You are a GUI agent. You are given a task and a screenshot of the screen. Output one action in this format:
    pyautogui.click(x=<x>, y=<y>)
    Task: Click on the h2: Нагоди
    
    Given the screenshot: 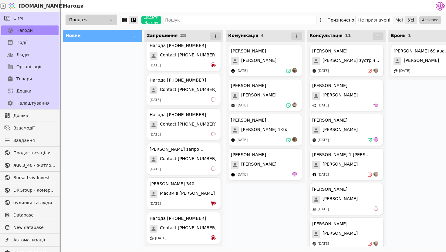 What is the action you would take?
    pyautogui.click(x=72, y=6)
    